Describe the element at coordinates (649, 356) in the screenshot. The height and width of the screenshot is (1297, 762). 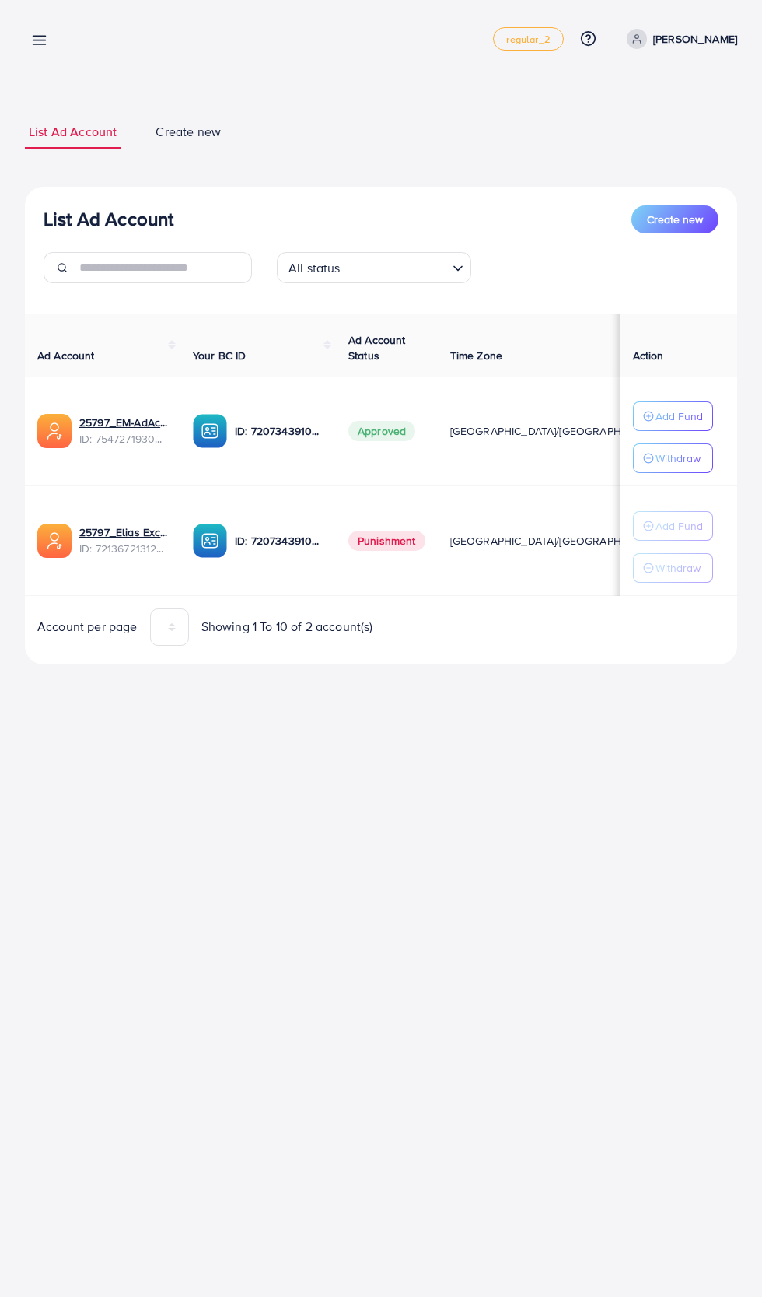
I see `span: Action` at that location.